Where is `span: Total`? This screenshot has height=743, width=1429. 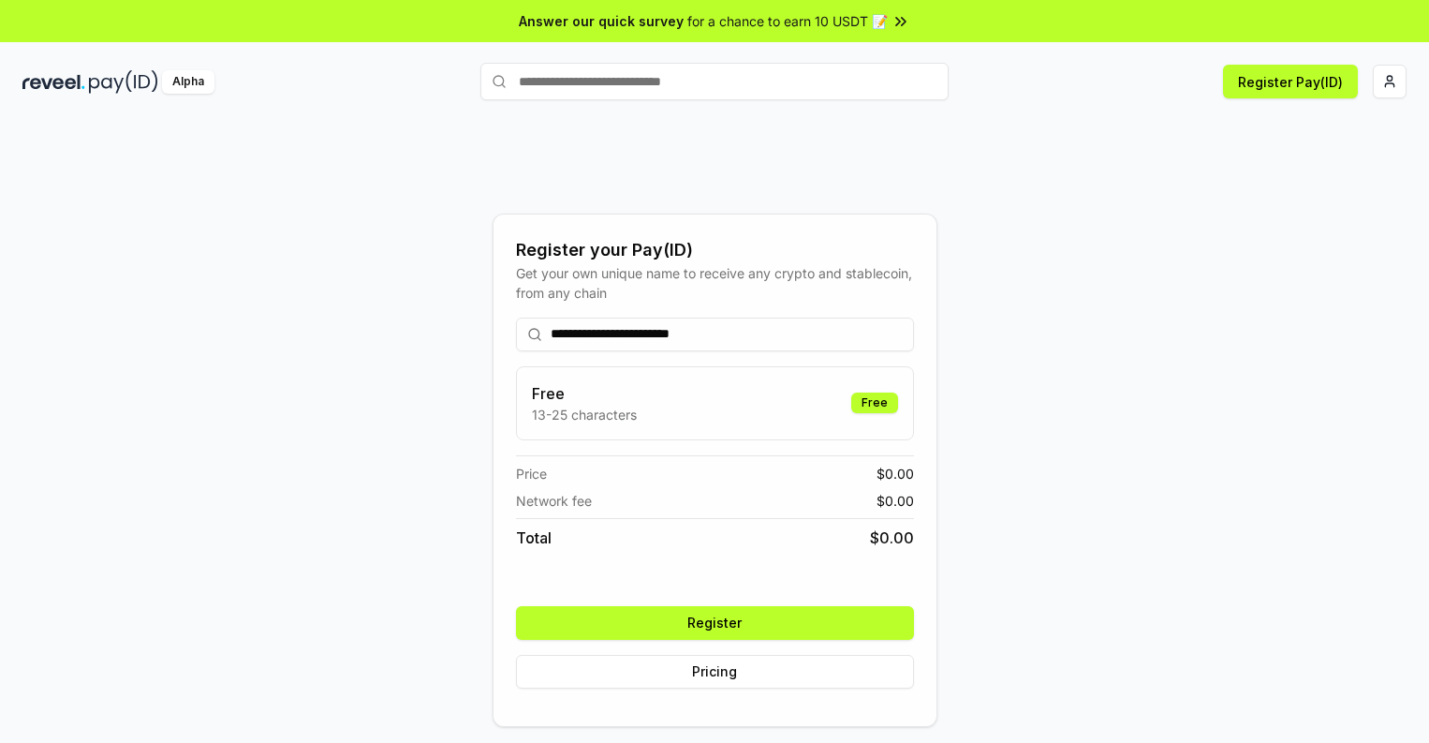
span: Total is located at coordinates (534, 538).